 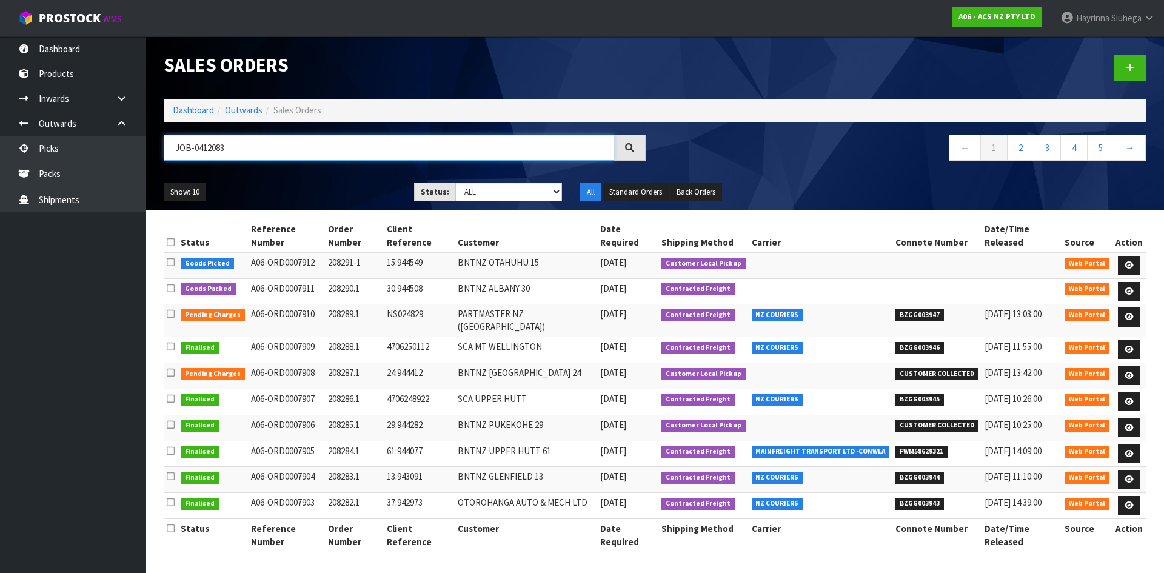 What do you see at coordinates (526, 291) in the screenshot?
I see `td: BNTNZ ALBANY 30` at bounding box center [526, 291].